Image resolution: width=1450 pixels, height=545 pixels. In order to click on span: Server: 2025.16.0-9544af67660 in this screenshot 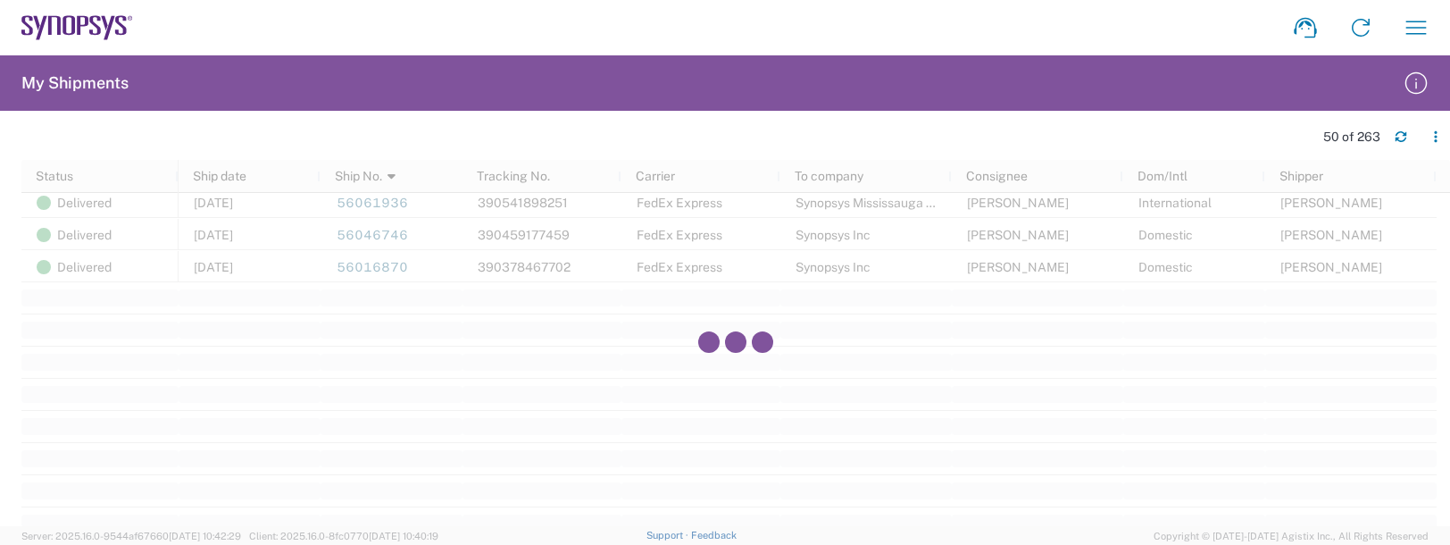, I will do `click(131, 536)`.